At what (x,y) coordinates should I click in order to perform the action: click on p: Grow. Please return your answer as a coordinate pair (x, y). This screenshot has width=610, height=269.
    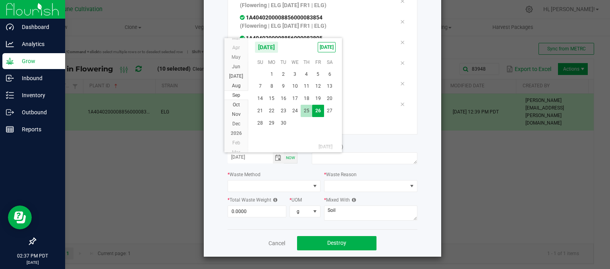
    Looking at the image, I should click on (38, 61).